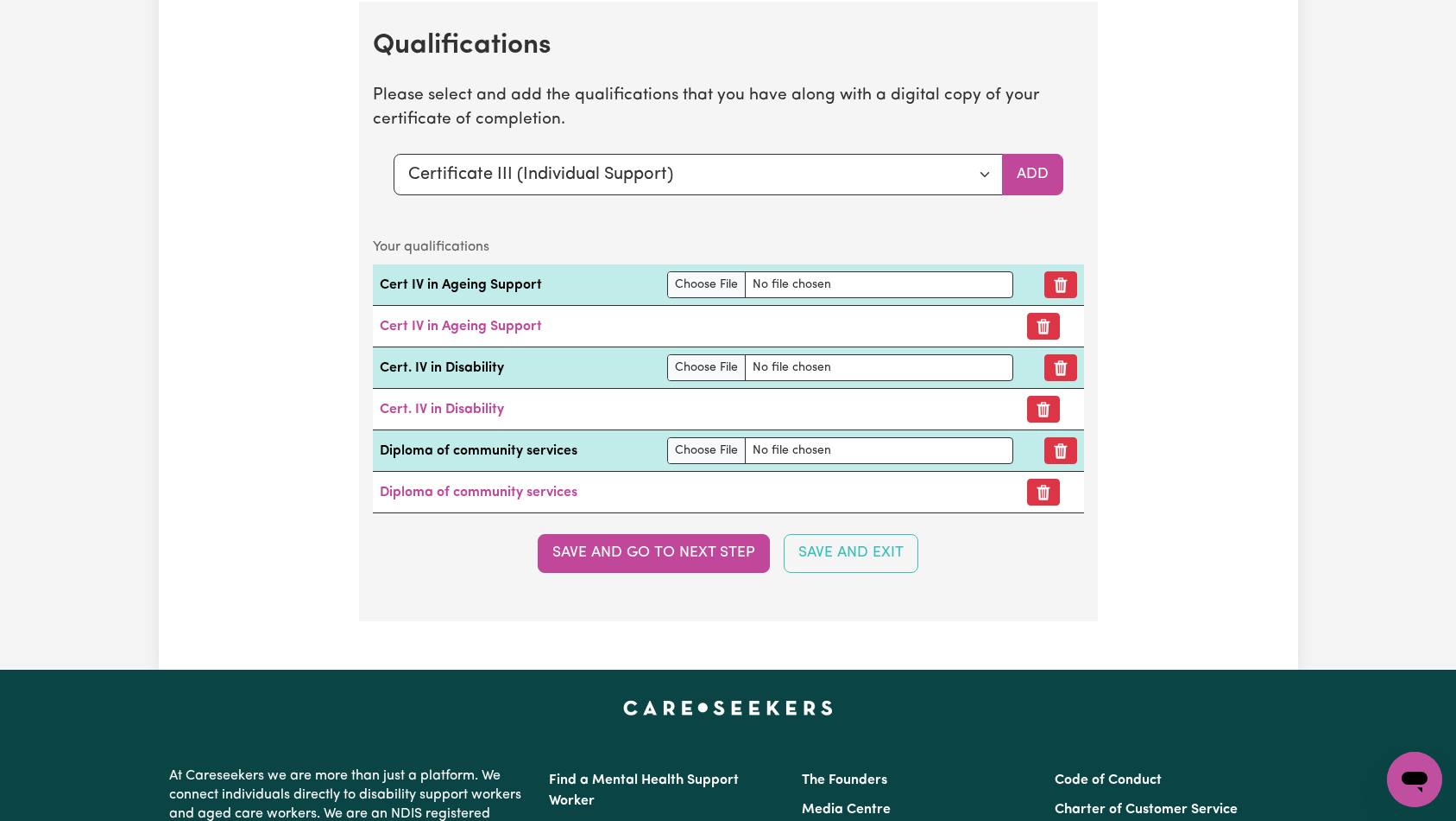 The image size is (1456, 821). I want to click on td: Cert. IV in Disability, so click(517, 368).